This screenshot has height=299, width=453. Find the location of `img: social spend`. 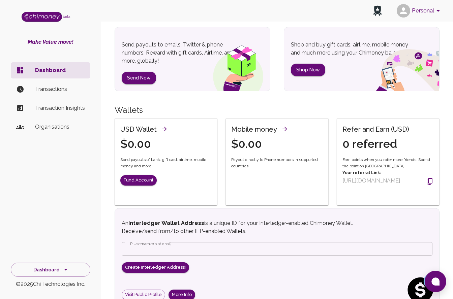

img: social spend is located at coordinates (398, 66).